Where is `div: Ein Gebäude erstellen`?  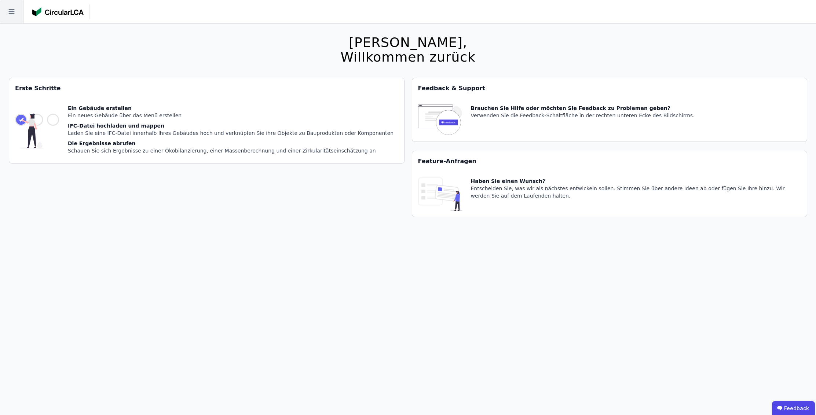 div: Ein Gebäude erstellen is located at coordinates (231, 108).